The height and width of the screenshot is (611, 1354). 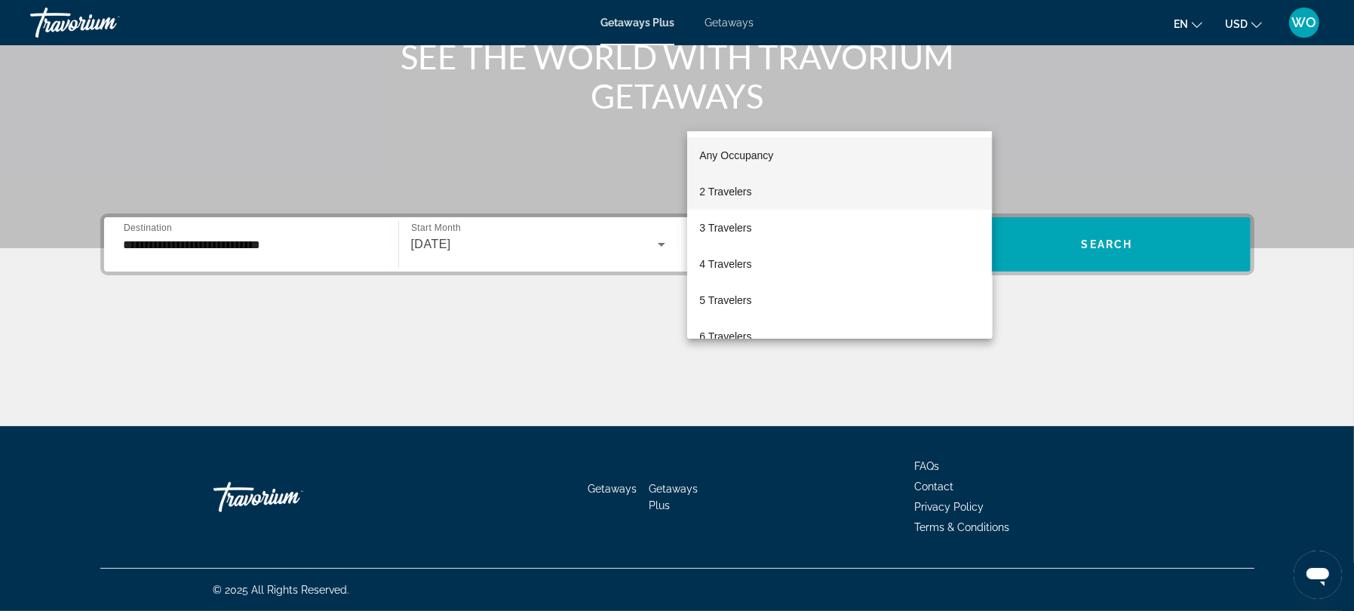 What do you see at coordinates (725, 336) in the screenshot?
I see `span: 6 Travelers` at bounding box center [725, 336].